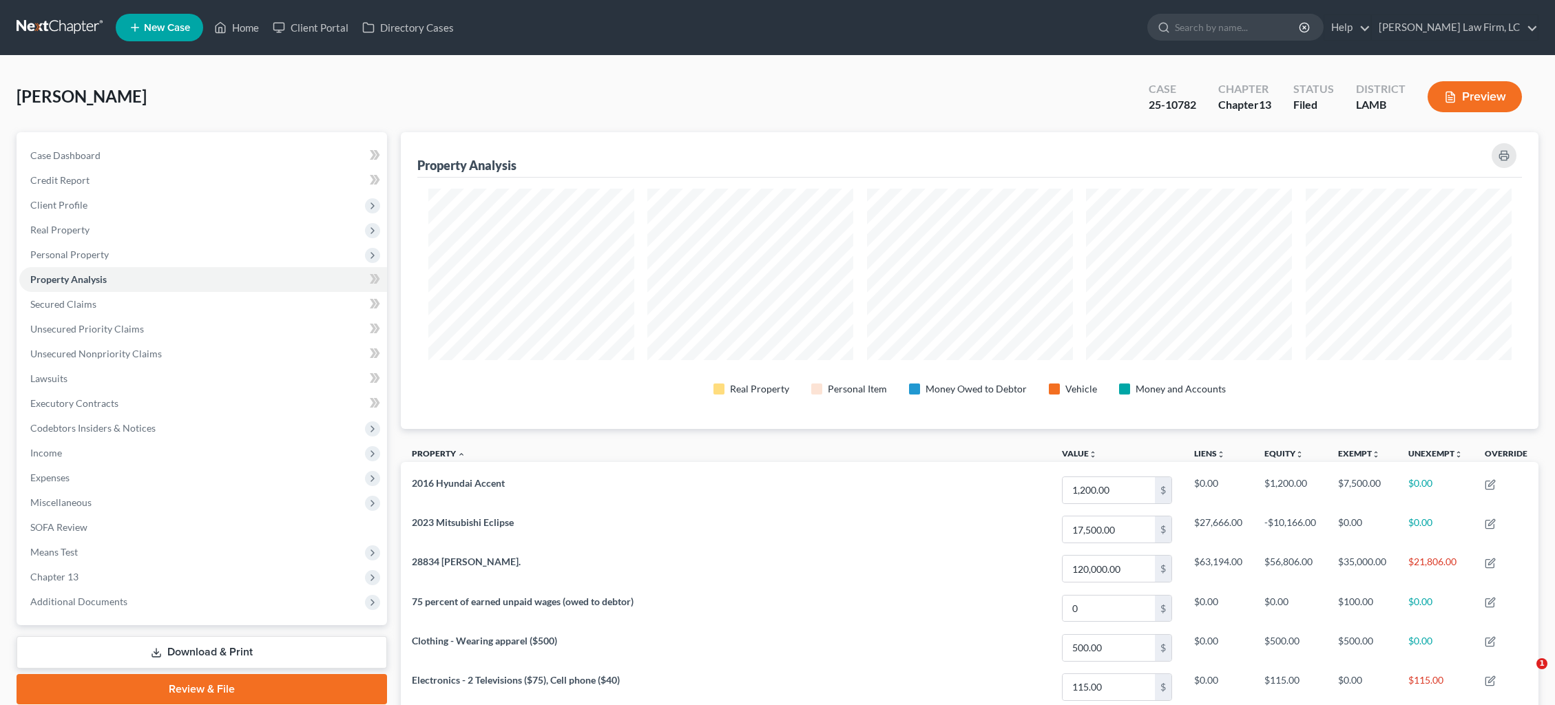  What do you see at coordinates (1265, 104) in the screenshot?
I see `span: 13` at bounding box center [1265, 104].